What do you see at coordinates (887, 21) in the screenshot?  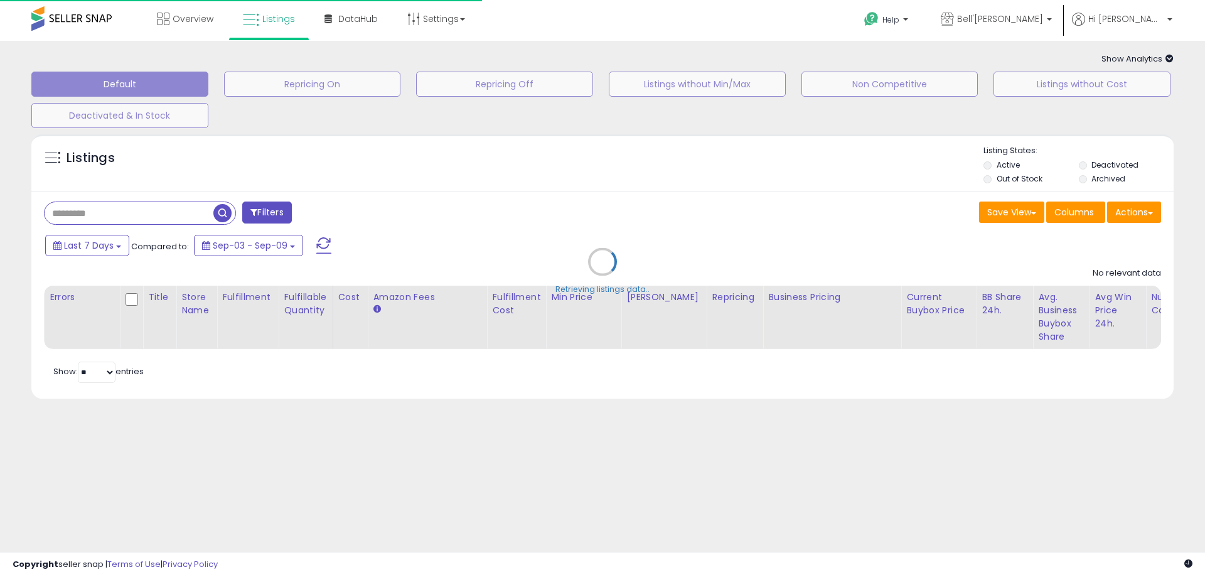 I see `a: Help` at bounding box center [887, 21].